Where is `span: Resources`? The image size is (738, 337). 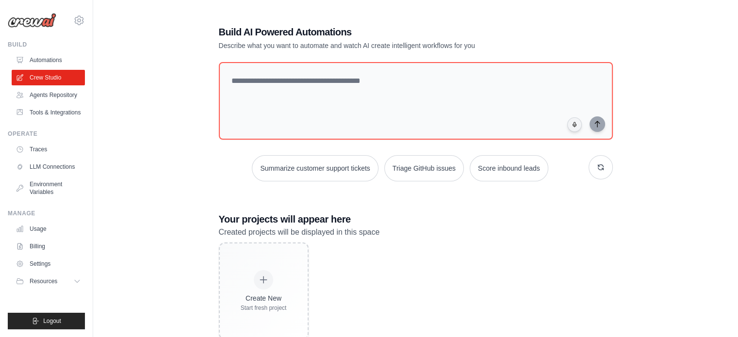 span: Resources is located at coordinates (43, 281).